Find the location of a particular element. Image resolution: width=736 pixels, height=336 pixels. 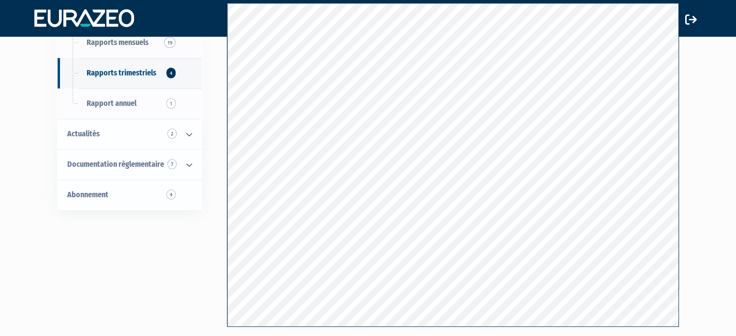

font: Documentation règlementaire is located at coordinates (116, 164).